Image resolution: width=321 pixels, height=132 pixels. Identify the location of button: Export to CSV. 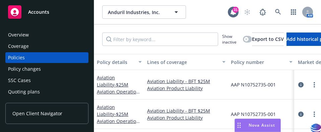
(267, 39).